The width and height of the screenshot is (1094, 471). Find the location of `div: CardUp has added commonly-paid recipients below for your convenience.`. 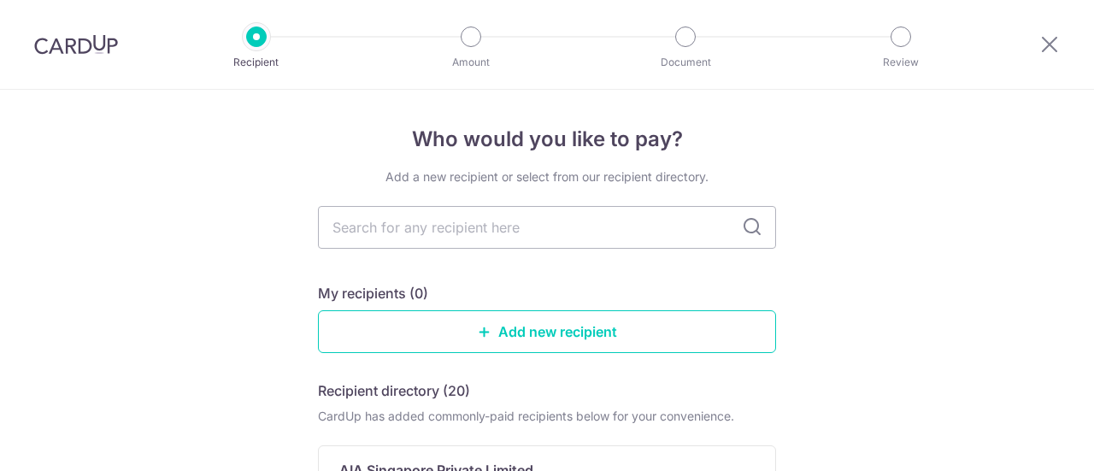

div: CardUp has added commonly-paid recipients below for your convenience. is located at coordinates (547, 416).